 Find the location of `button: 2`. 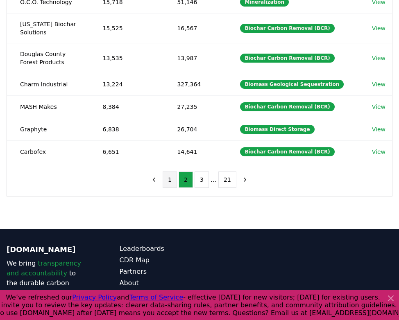

button: 2 is located at coordinates (186, 180).